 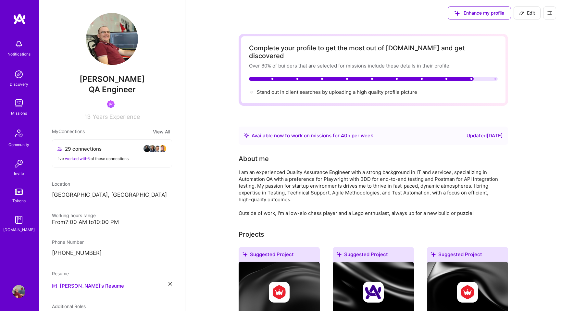 What do you see at coordinates (527, 13) in the screenshot?
I see `button: Edit` at bounding box center [527, 13].